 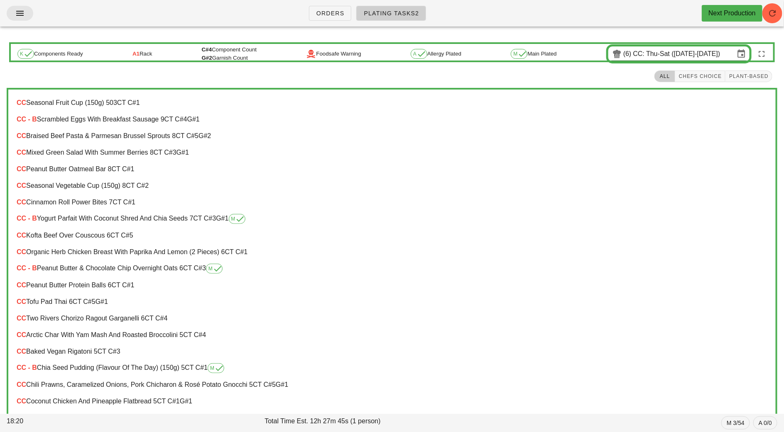 What do you see at coordinates (229, 54) in the screenshot?
I see `div: Component Count Garnish Count` at bounding box center [229, 54].